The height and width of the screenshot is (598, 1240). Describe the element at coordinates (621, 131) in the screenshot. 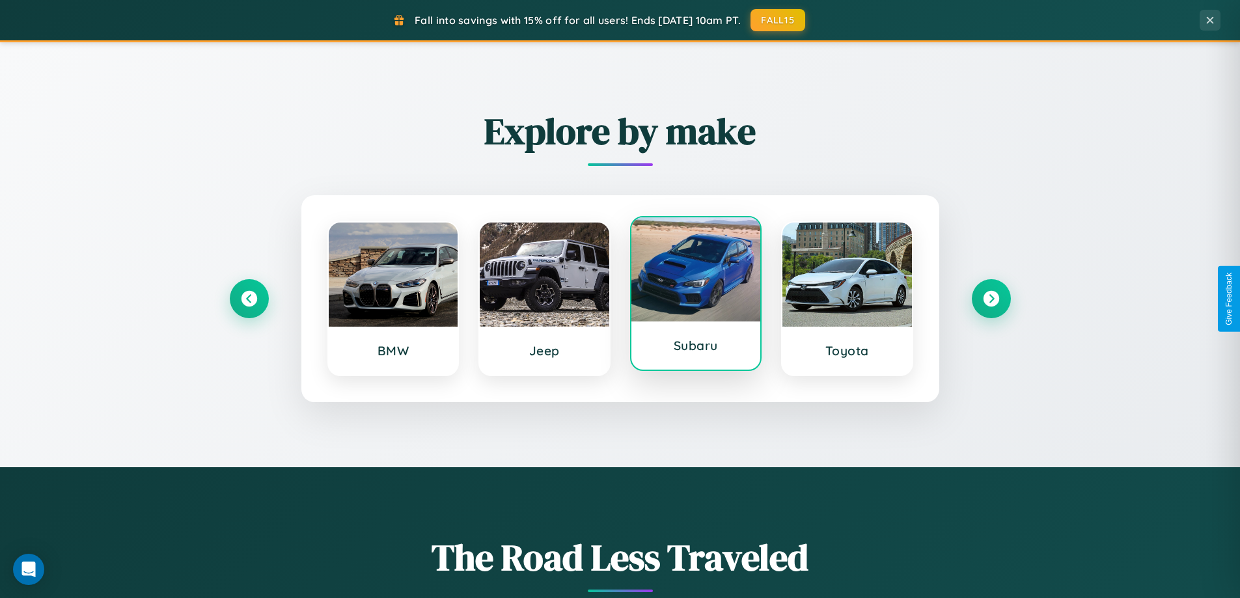

I see `h2: Explore by make` at that location.